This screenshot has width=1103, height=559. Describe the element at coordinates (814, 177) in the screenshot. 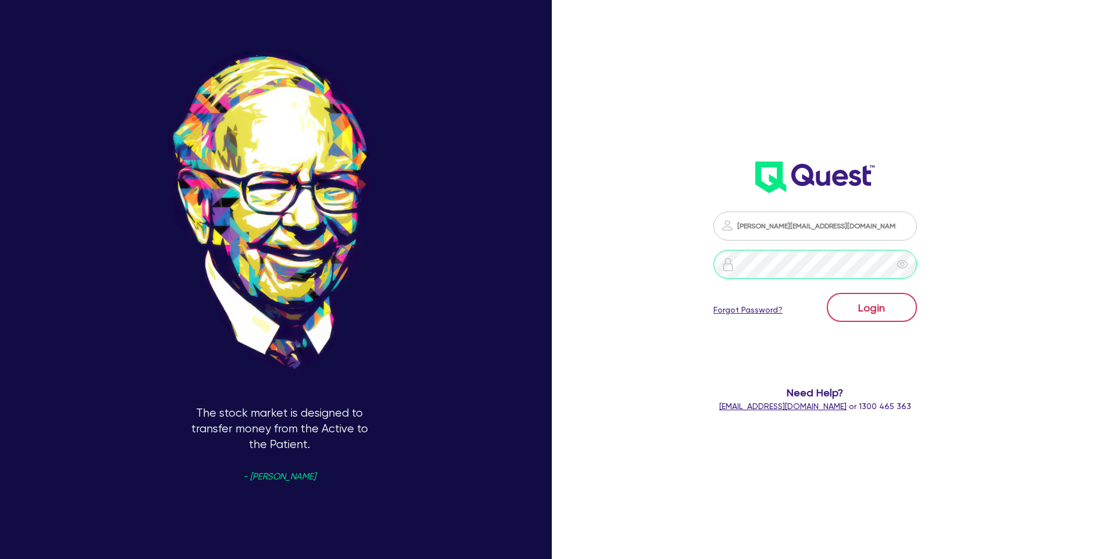

I see `img: wH2k97JdezQIQAAAABJRU5ErkJggg==` at that location.